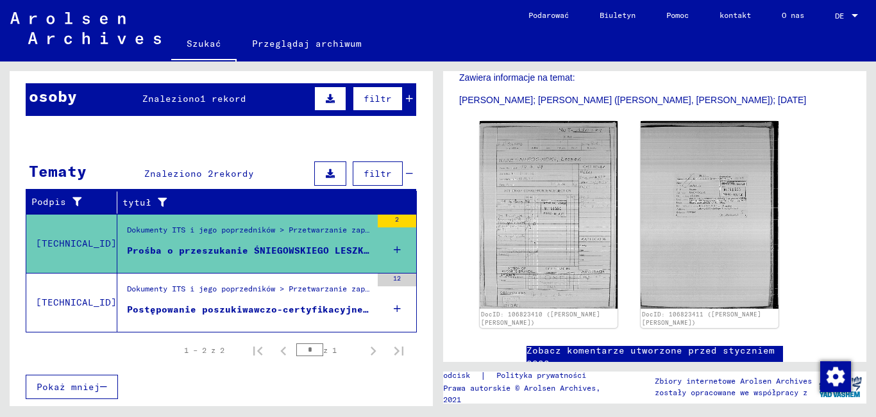 The height and width of the screenshot is (417, 876). What do you see at coordinates (457, 375) in the screenshot?
I see `font: odcisk` at bounding box center [457, 375].